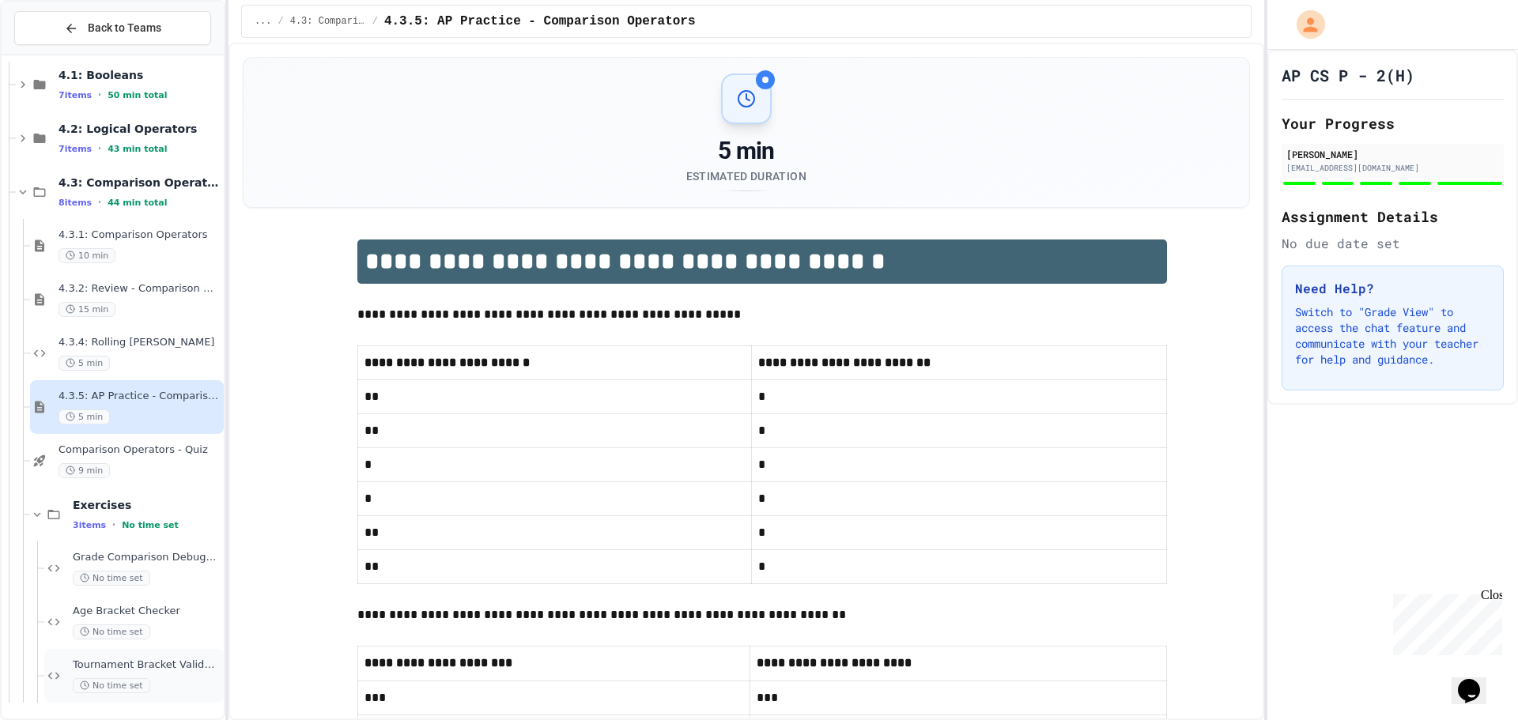  What do you see at coordinates (146, 665) in the screenshot?
I see `span: Tournament Bracket Validator` at bounding box center [146, 665].